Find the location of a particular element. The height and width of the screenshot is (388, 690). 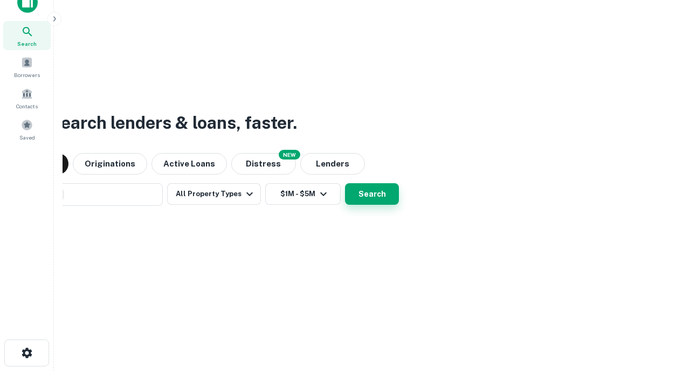

h3: Search lenders & loans, faster. is located at coordinates (173, 123).